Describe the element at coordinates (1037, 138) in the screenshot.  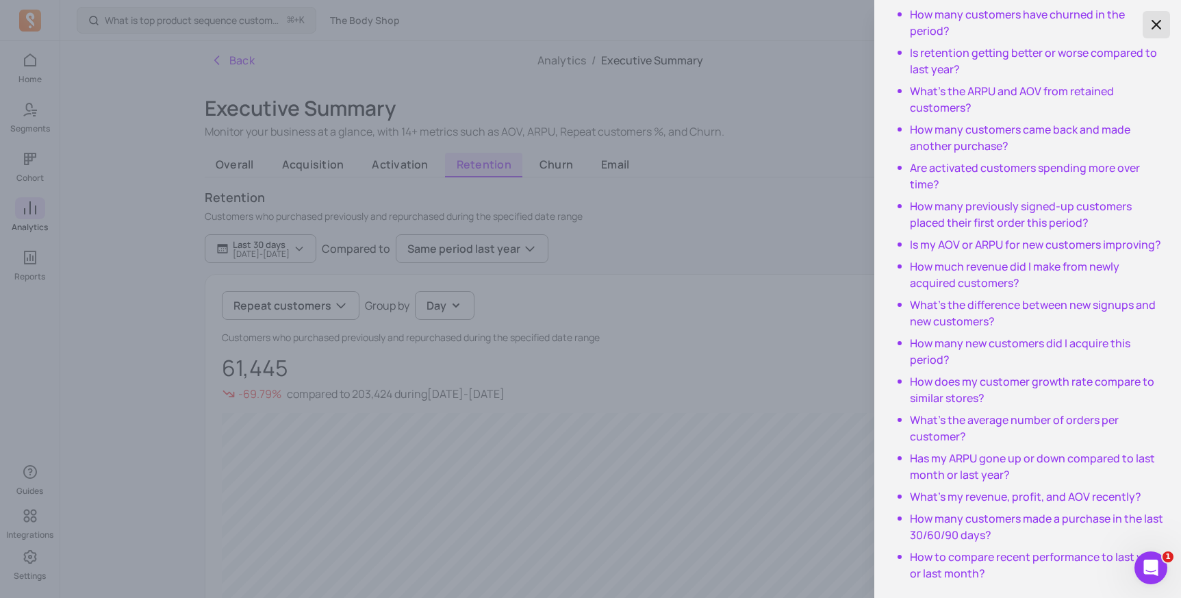
I see `button: How many customers came back and made another purchase?` at that location.